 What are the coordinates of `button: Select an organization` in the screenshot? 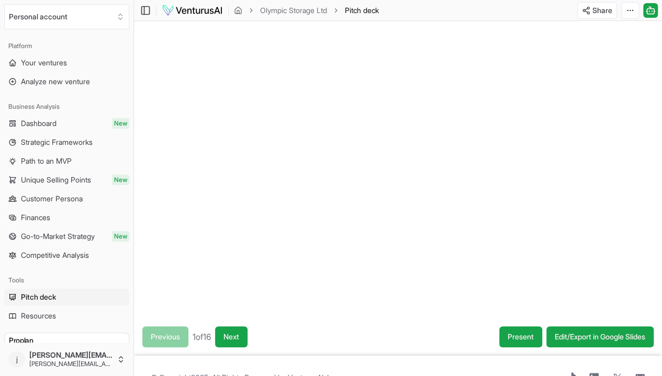 It's located at (66, 17).